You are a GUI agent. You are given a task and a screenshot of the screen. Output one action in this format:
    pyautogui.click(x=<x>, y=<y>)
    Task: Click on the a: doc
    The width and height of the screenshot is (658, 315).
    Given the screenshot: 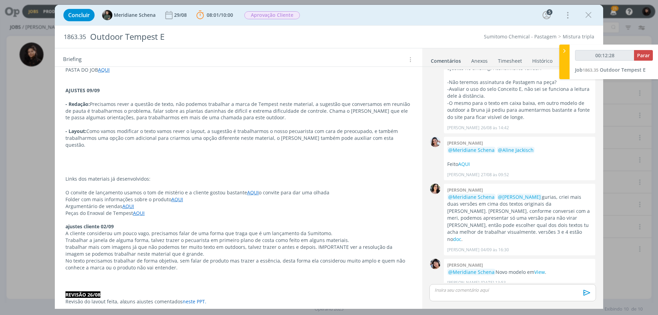 What is the action you would take?
    pyautogui.click(x=457, y=239)
    